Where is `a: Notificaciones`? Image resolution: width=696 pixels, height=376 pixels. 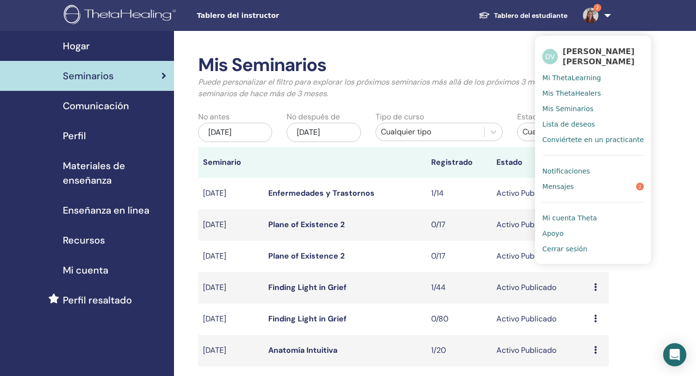
a: Notificaciones is located at coordinates (593, 171).